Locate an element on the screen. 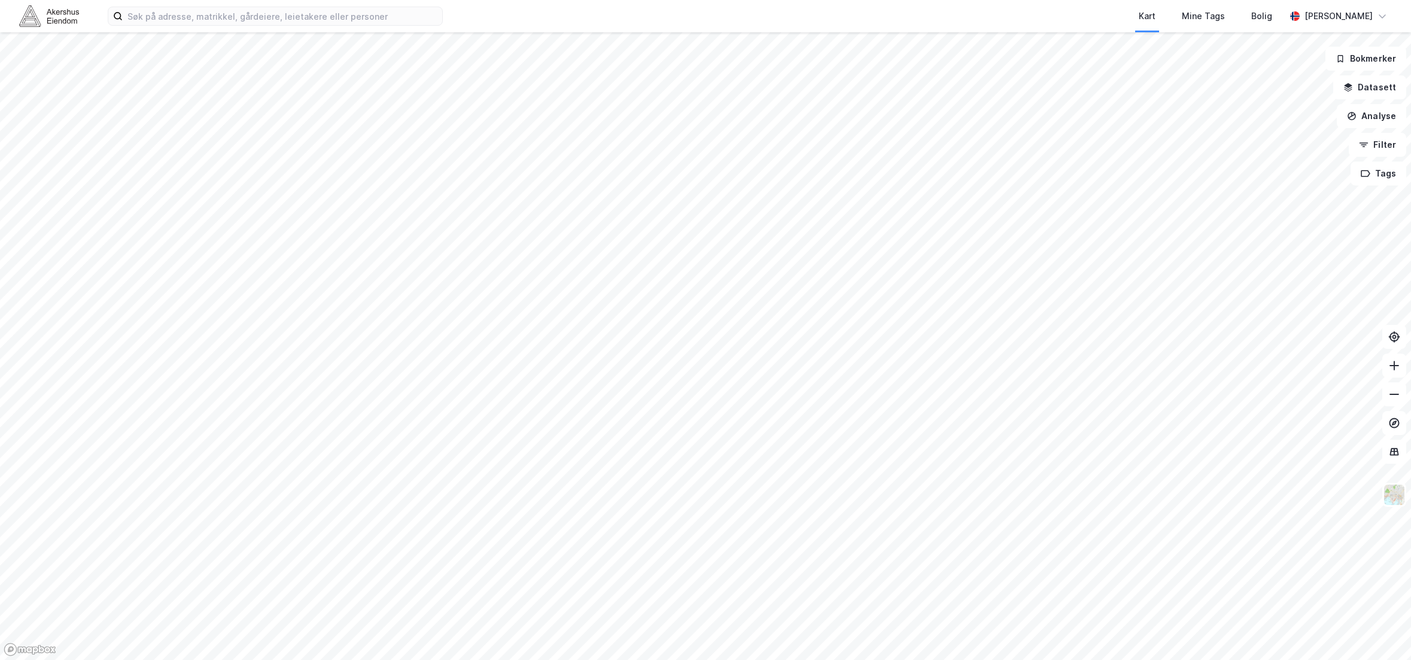 The image size is (1411, 660). img: akershus-eiendom-logo.9091f326c980b4bce74ccdd9f866810c.svg is located at coordinates (49, 16).